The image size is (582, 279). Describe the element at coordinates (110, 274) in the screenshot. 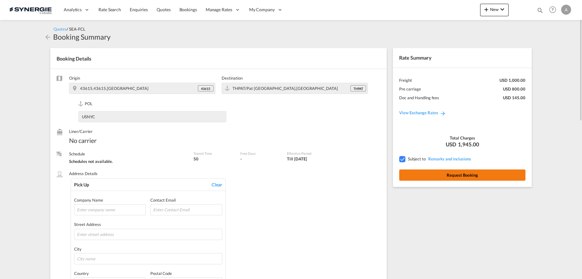

I see `div: Country` at that location.